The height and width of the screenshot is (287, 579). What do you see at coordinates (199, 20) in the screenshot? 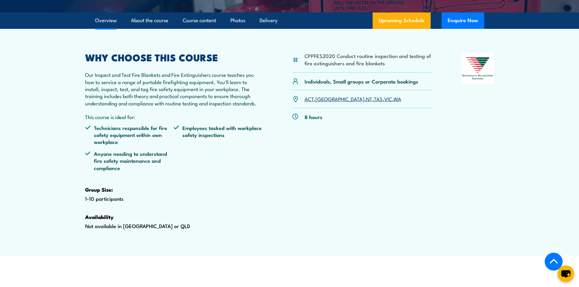
I see `a: Course content` at bounding box center [199, 20].